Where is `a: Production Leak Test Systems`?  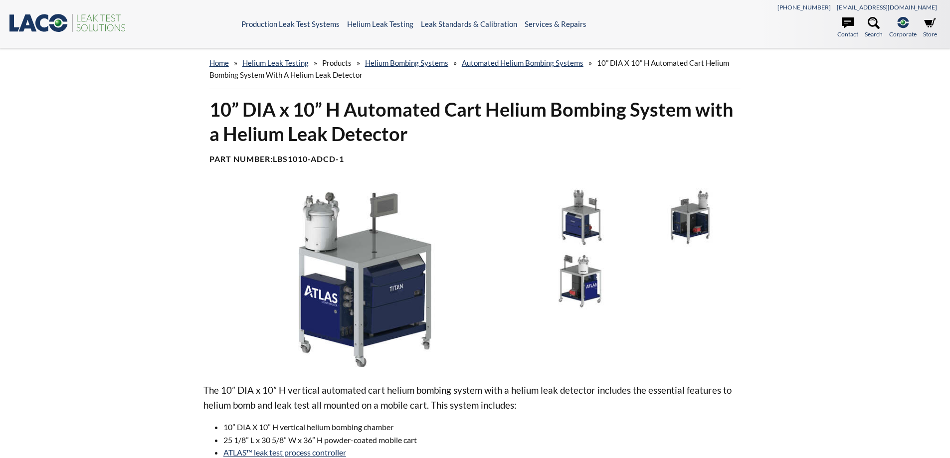
a: Production Leak Test Systems is located at coordinates (290, 24).